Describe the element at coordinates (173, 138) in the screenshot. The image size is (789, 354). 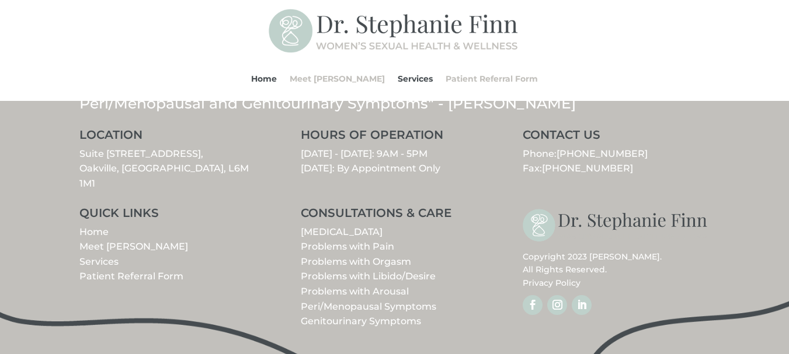
I see `h3: LOCATION` at that location.